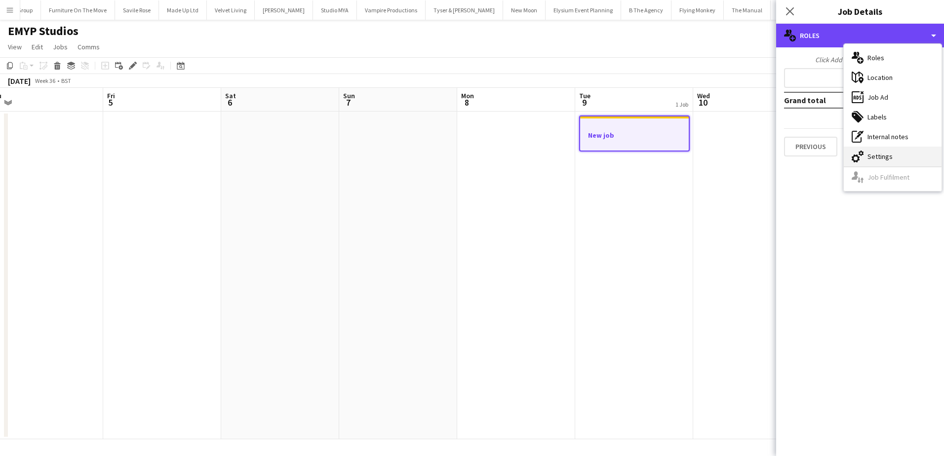  I want to click on button: The Manual, so click(747, 10).